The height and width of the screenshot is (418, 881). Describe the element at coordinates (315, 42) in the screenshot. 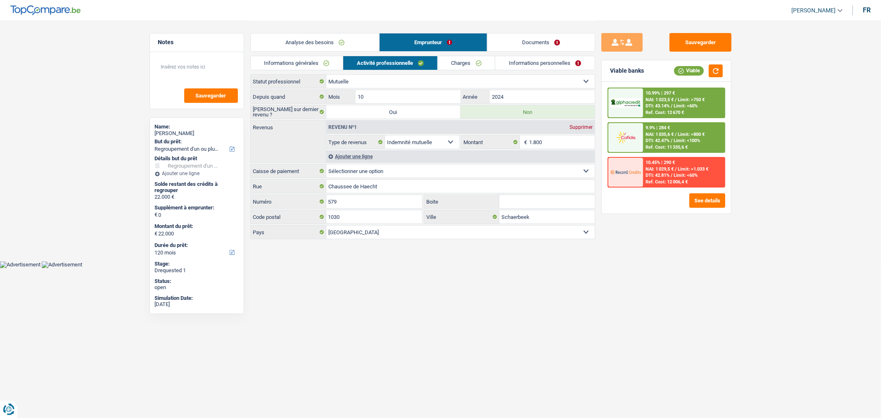

I see `a: Analyse des besoins` at that location.